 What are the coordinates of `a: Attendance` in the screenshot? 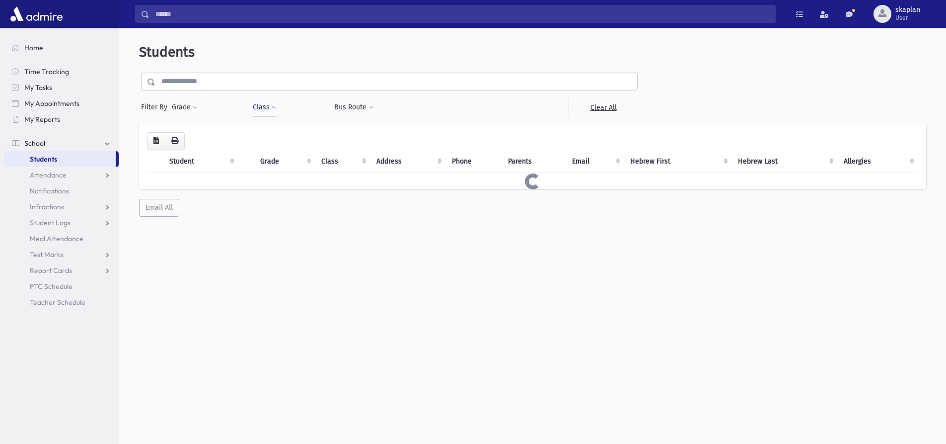 It's located at (61, 175).